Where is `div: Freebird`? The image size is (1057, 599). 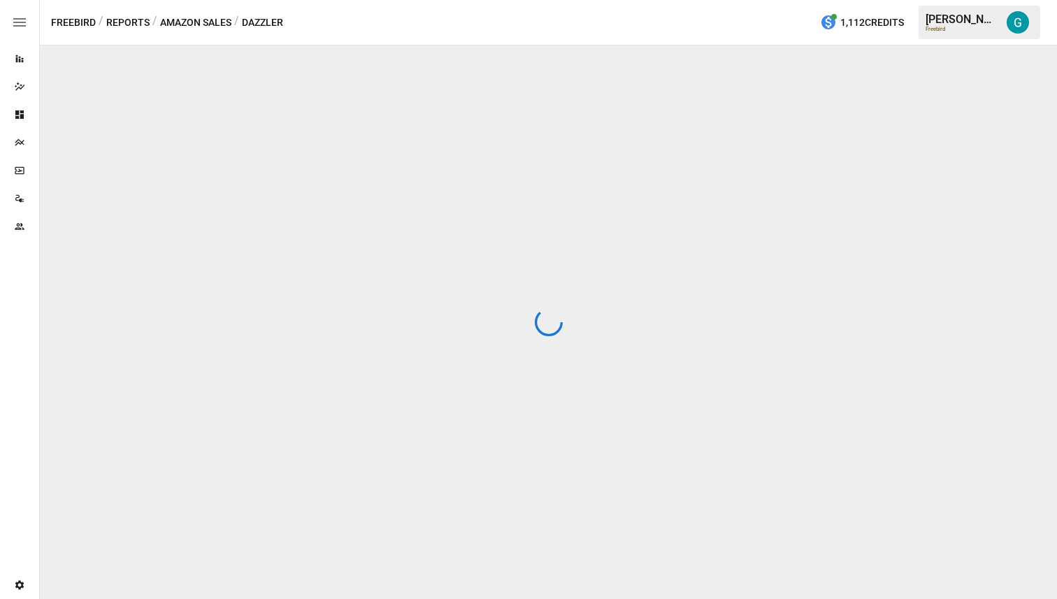 div: Freebird is located at coordinates (962, 29).